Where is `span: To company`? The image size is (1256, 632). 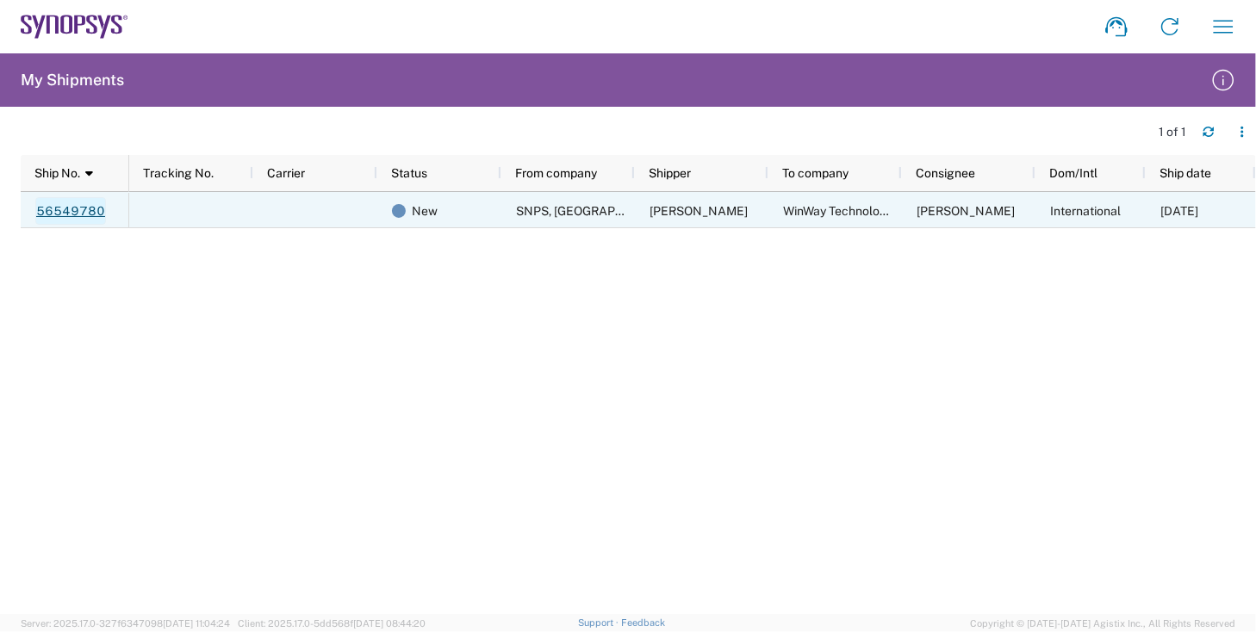 span: To company is located at coordinates (815, 173).